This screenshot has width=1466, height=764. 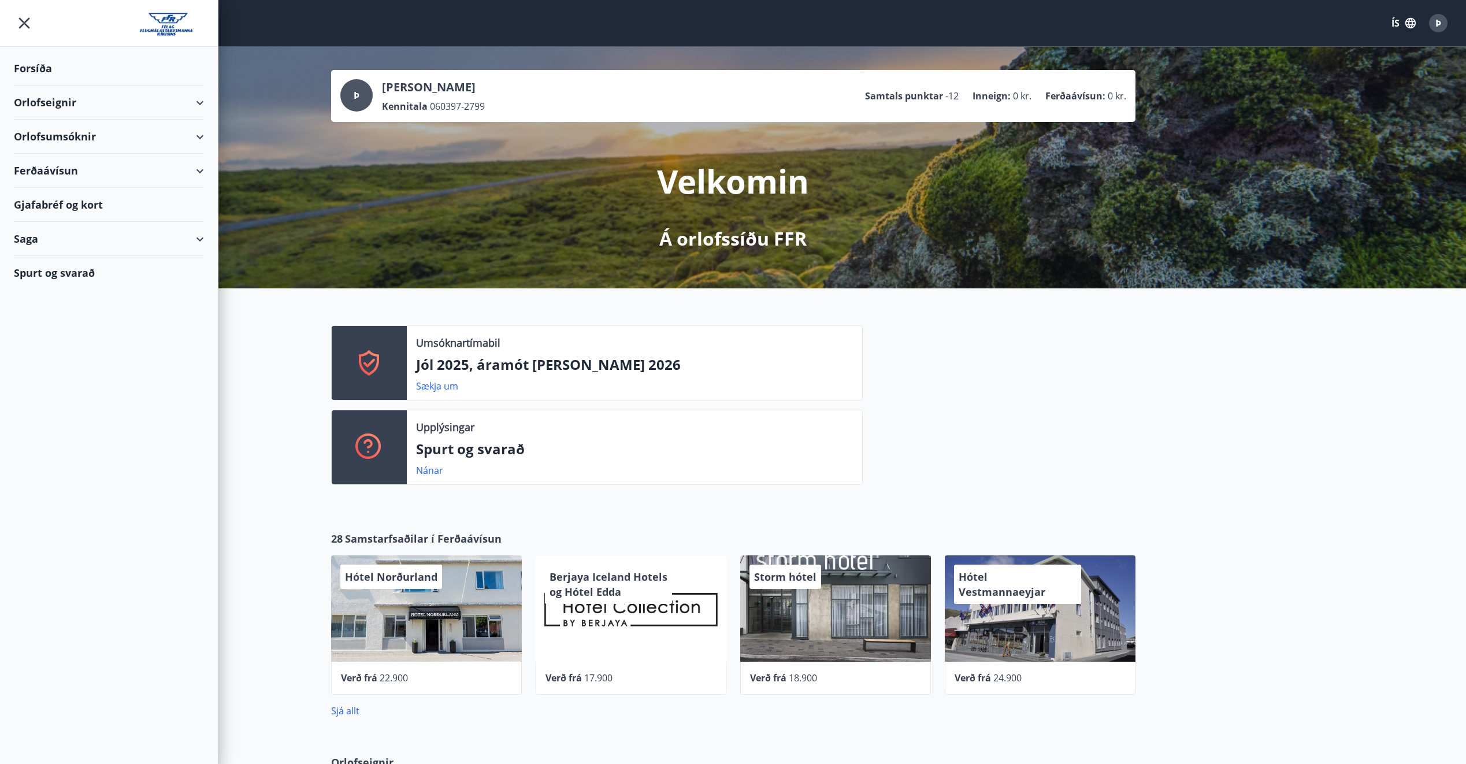 I want to click on p: Spurt og svarað, so click(x=634, y=449).